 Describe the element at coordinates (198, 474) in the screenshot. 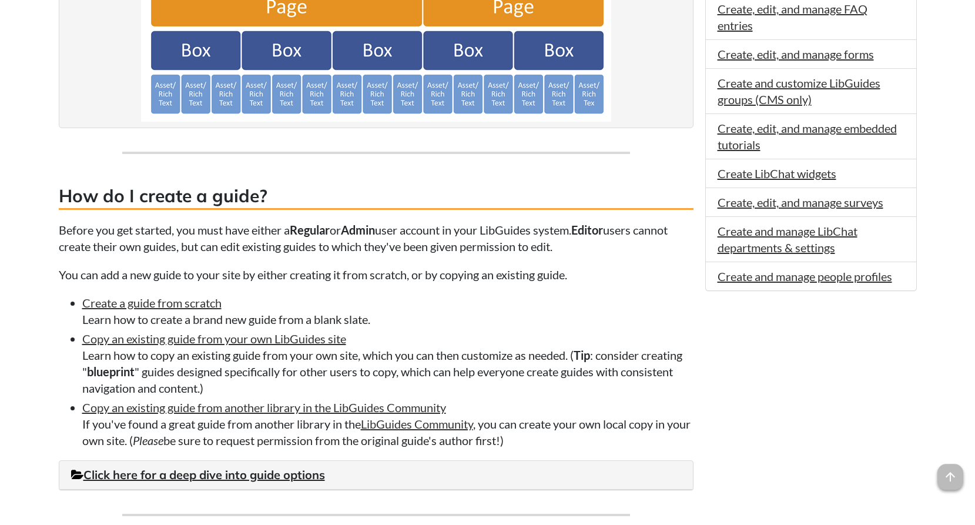

I see `a: Click here for a deep dive into guide options` at that location.